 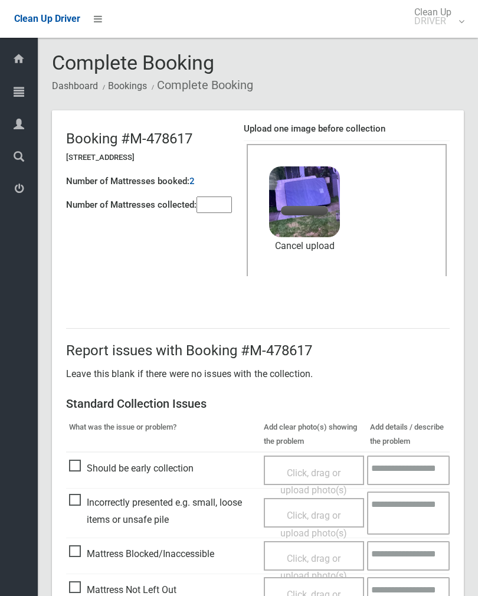 What do you see at coordinates (133, 63) in the screenshot?
I see `span: Complete Booking` at bounding box center [133, 63].